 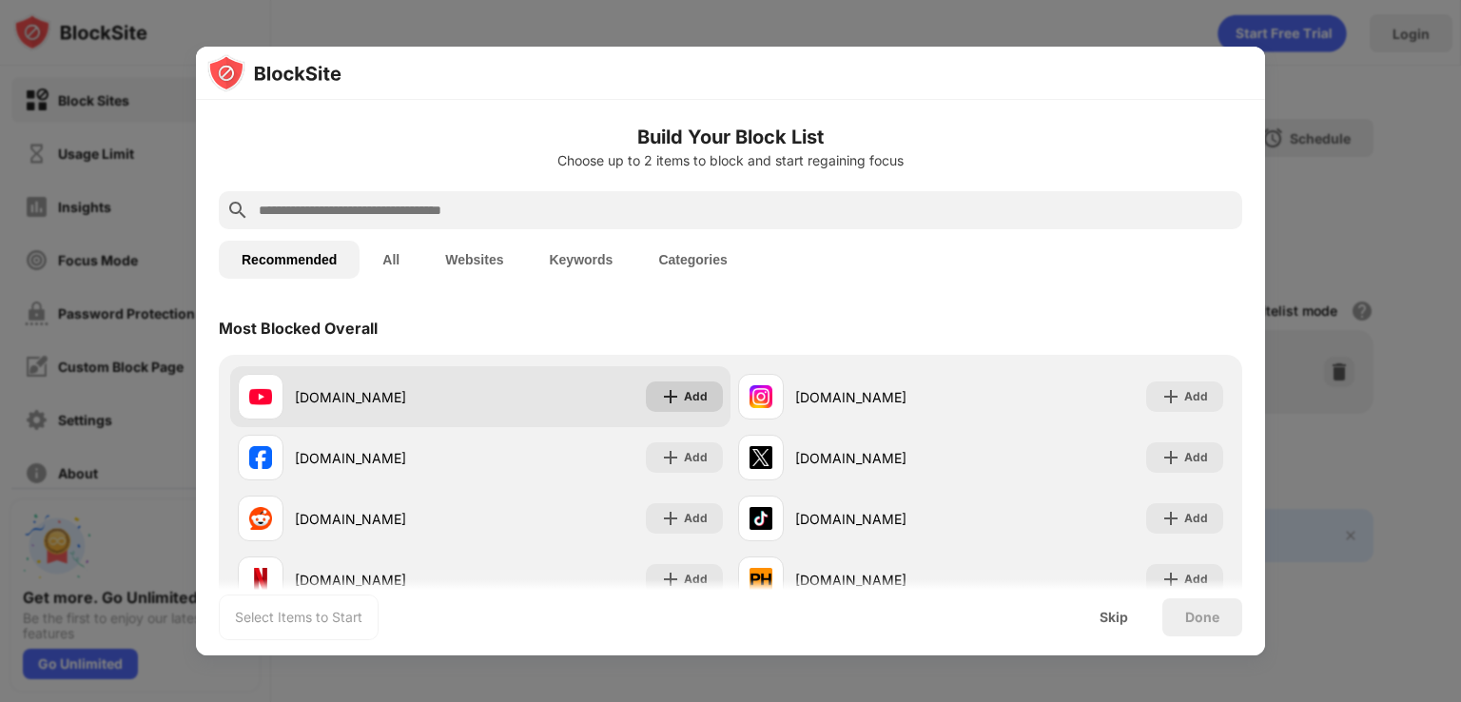 I want to click on button: Categories, so click(x=692, y=260).